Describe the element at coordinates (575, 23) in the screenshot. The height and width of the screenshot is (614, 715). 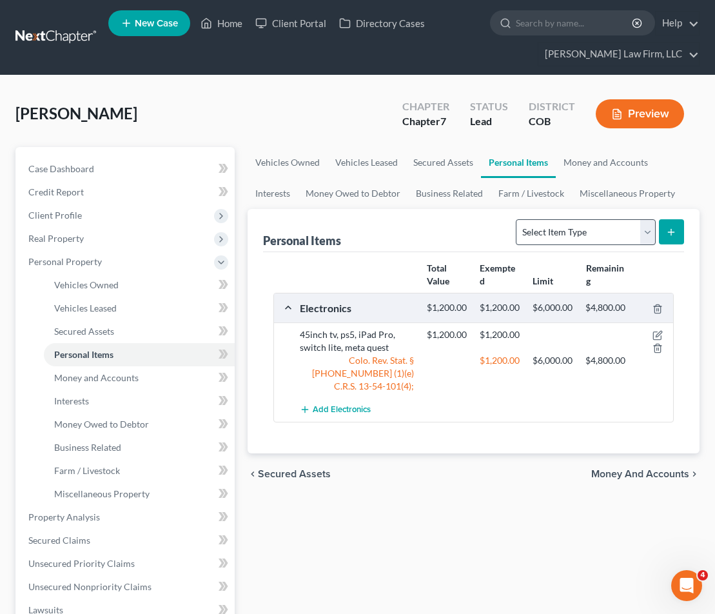
I see `input: Search by name...` at that location.